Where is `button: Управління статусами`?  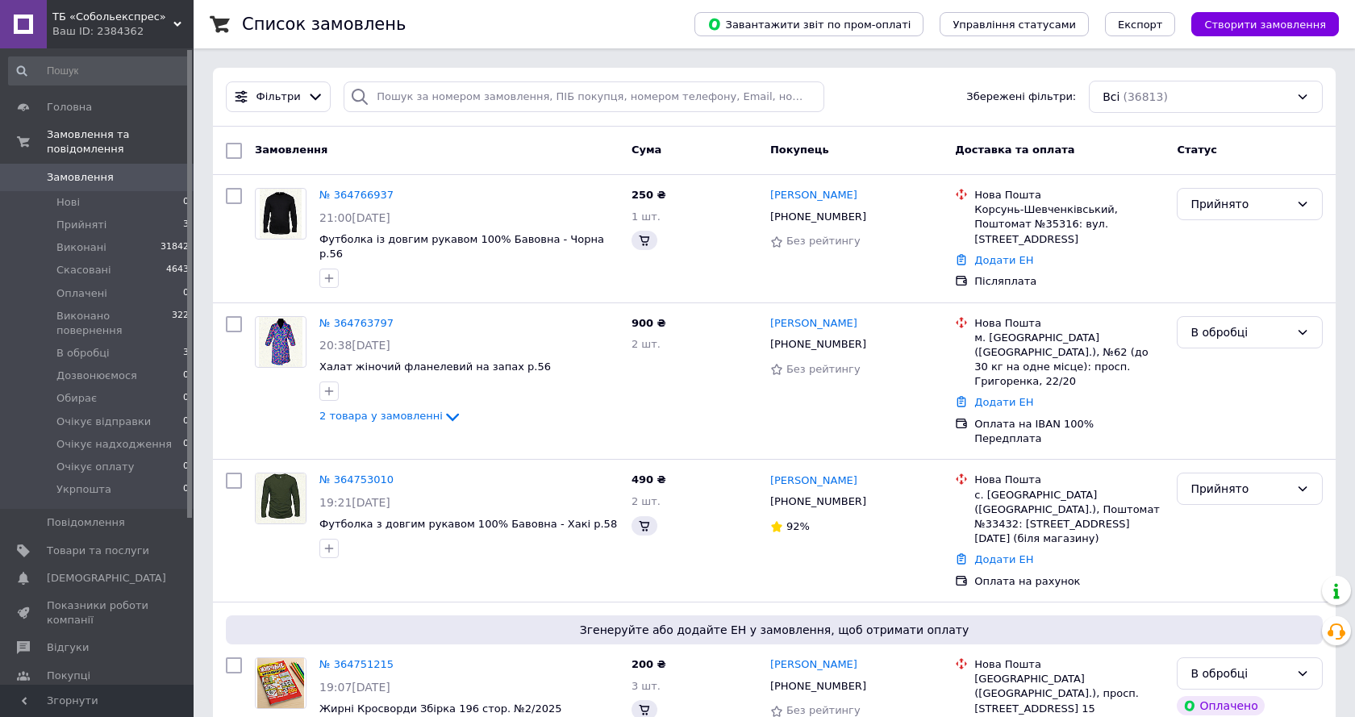
button: Управління статусами is located at coordinates (1014, 24).